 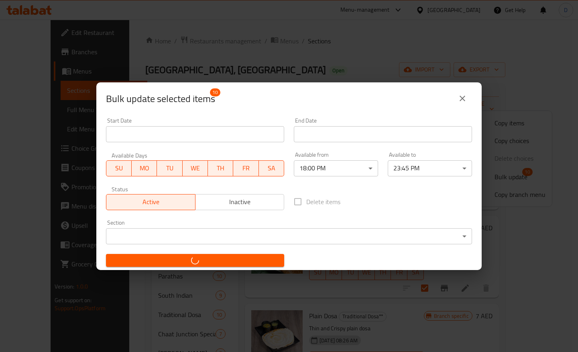 I want to click on button: FR, so click(x=246, y=168).